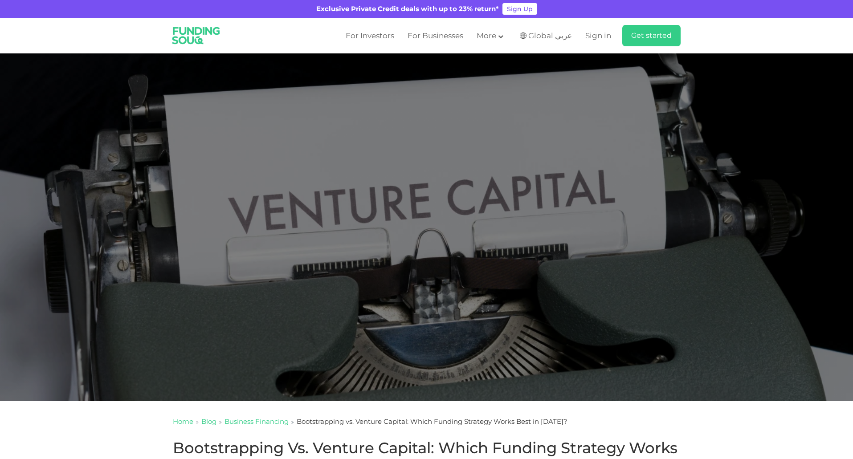  What do you see at coordinates (598, 36) in the screenshot?
I see `span: Sign in` at bounding box center [598, 36].